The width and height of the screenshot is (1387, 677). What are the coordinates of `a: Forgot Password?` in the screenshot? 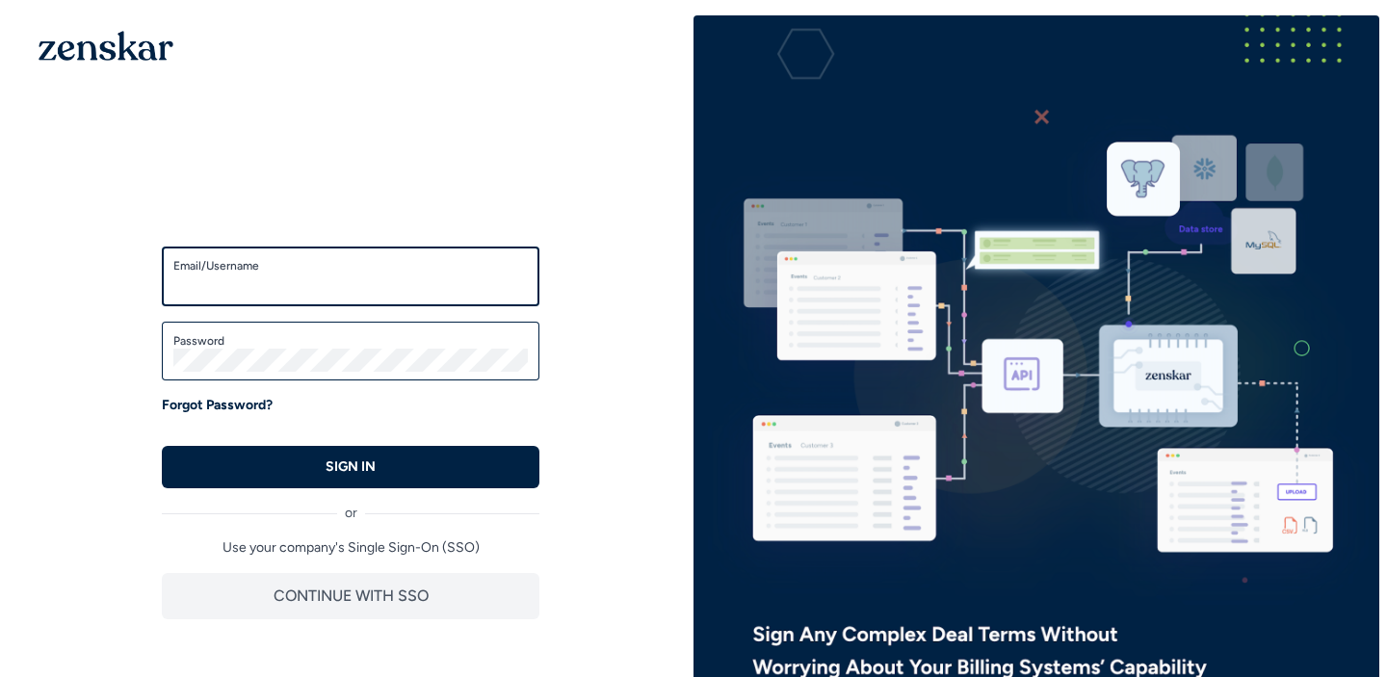 It's located at (217, 406).